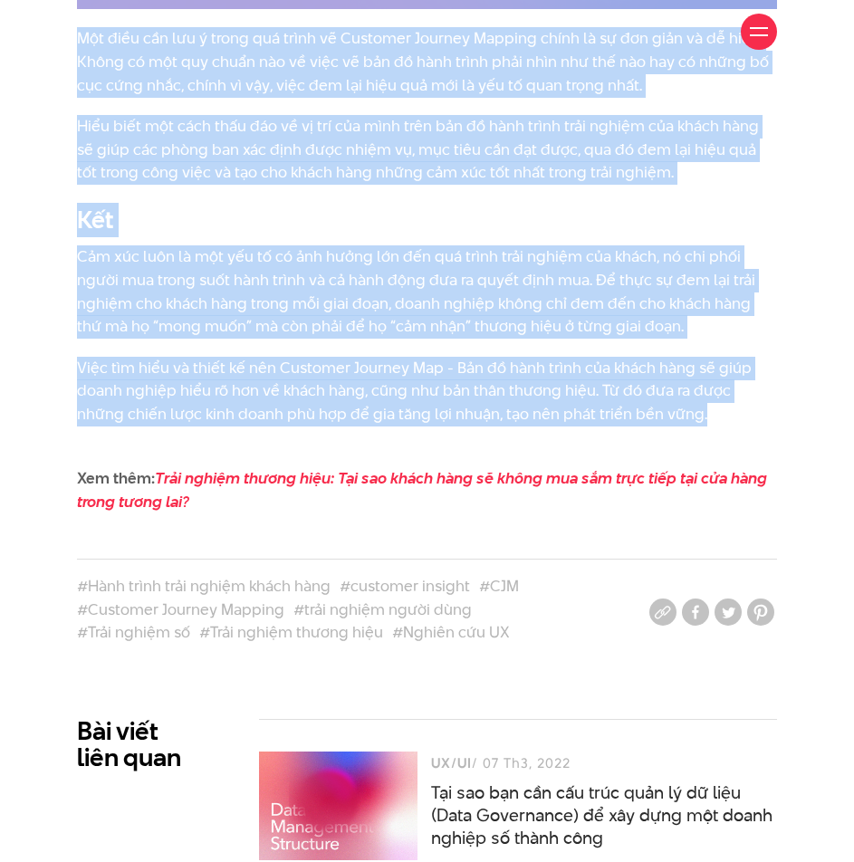 The width and height of the screenshot is (854, 862). What do you see at coordinates (602, 815) in the screenshot?
I see `a: Tại sao bạn cần cấu trúc quản lý dữ liệu (Data Governance) để xây dựng một doanh nghiệp số thành ...` at bounding box center [602, 815].